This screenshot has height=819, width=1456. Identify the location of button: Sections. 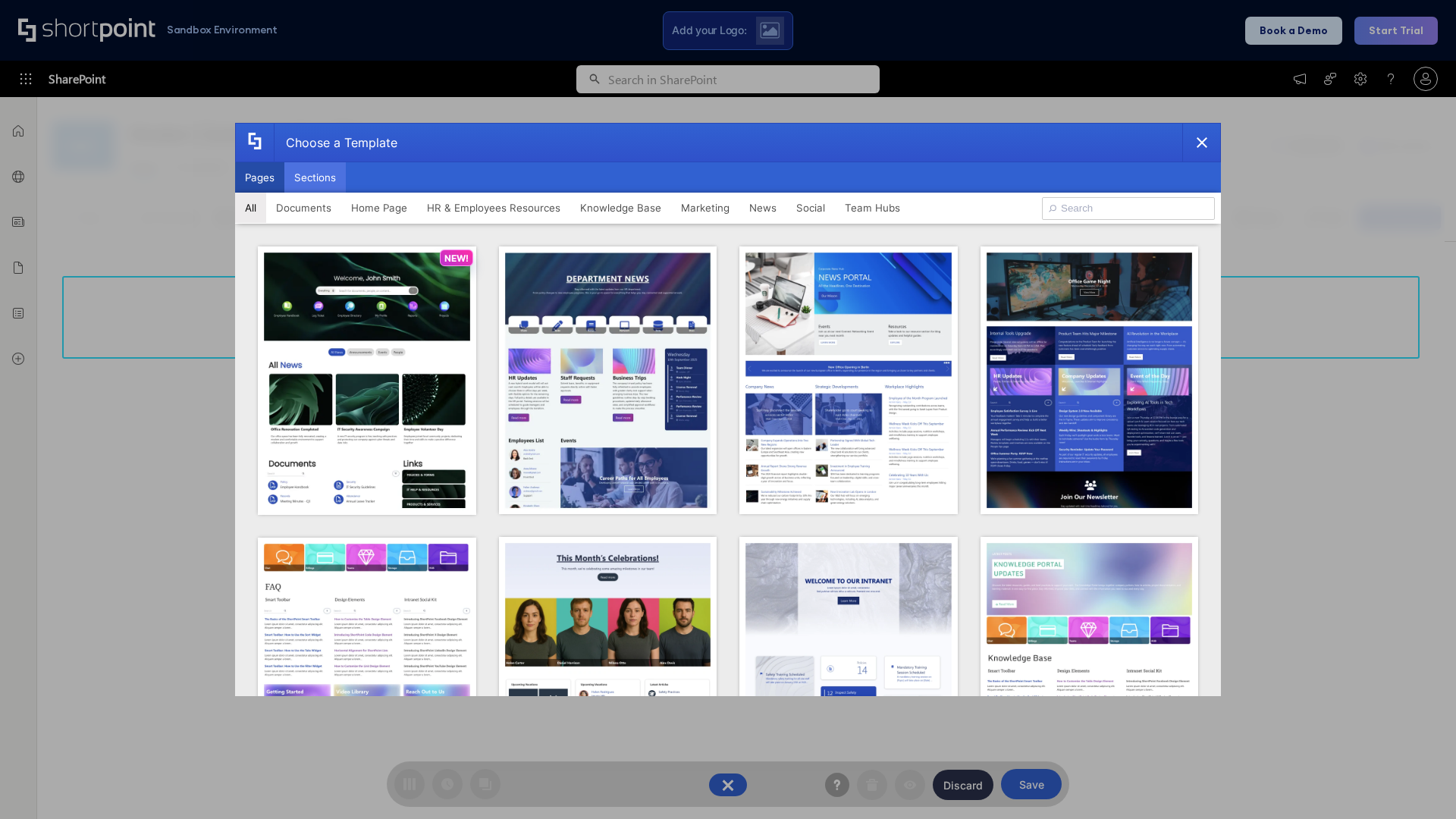
(314, 178).